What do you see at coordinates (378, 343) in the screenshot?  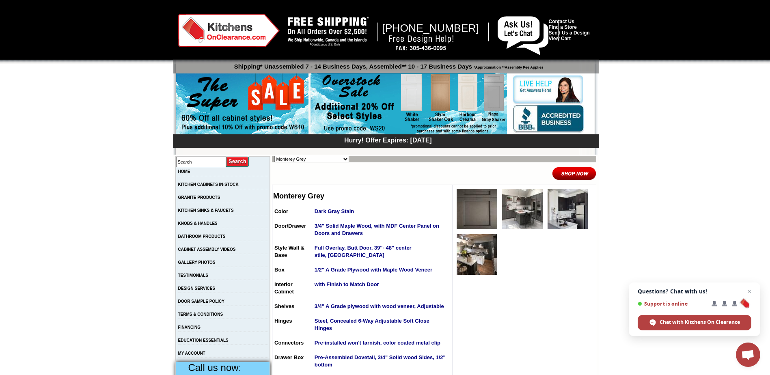 I see `strong: Pre-installed won't tarnish, color coated metal clip` at bounding box center [378, 343].